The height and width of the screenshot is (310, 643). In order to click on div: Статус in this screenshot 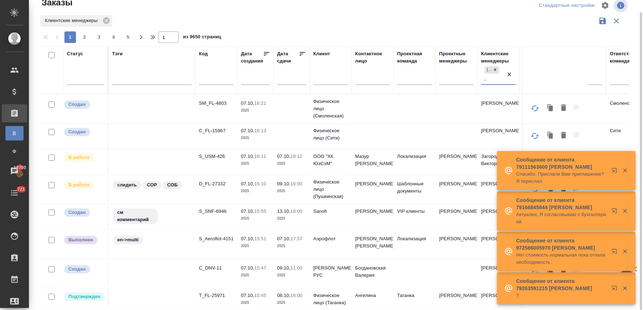, I will do `click(75, 54)`.